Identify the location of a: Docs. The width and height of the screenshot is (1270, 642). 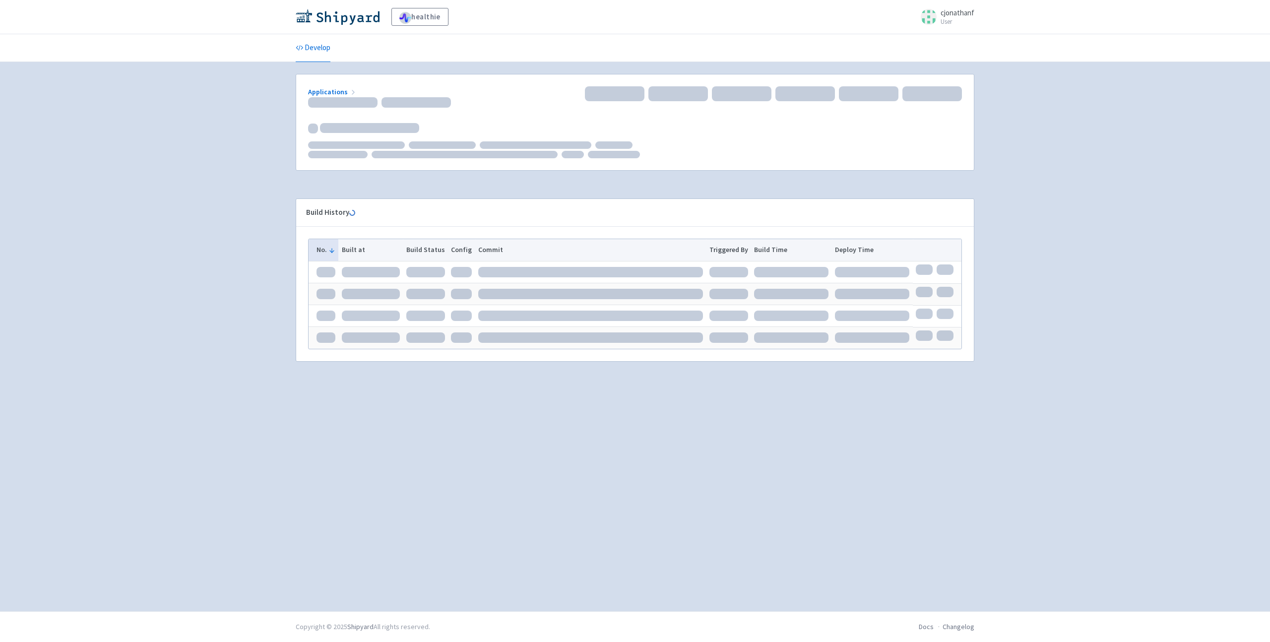
(926, 627).